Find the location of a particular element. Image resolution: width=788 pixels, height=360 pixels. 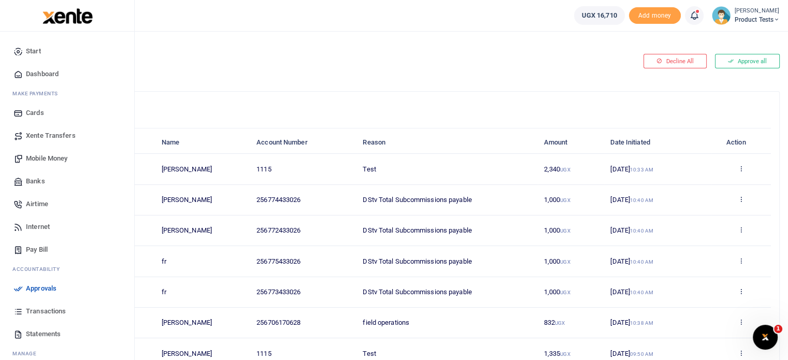

td: 256773433026 is located at coordinates (304, 292).